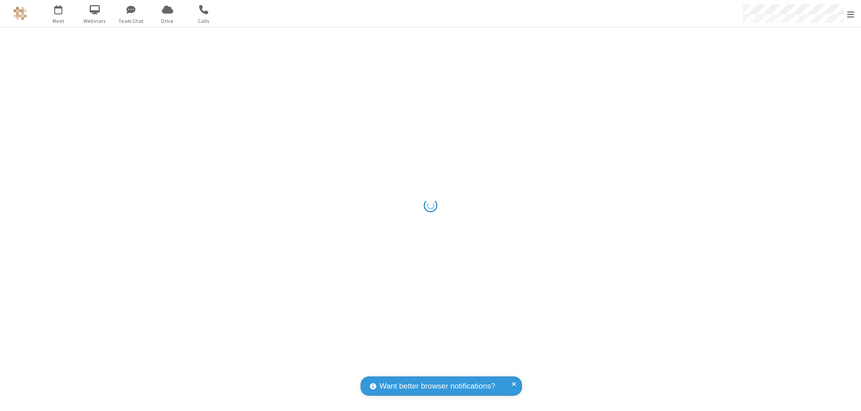 Image resolution: width=861 pixels, height=411 pixels. What do you see at coordinates (20, 13) in the screenshot?
I see `img: QA Selenium DO NOT DELETE OR CHANGE` at bounding box center [20, 13].